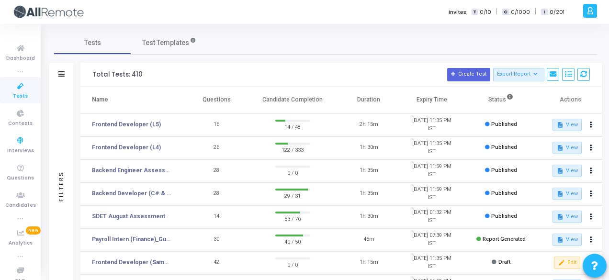  Describe the element at coordinates (20, 178) in the screenshot. I see `span: Questions` at that location.